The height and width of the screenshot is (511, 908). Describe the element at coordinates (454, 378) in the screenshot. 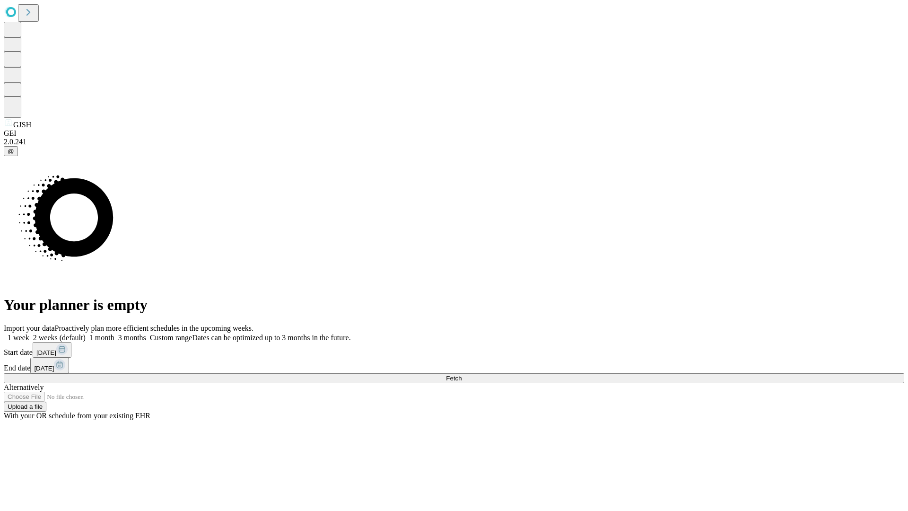

I see `button: Fetch` at that location.